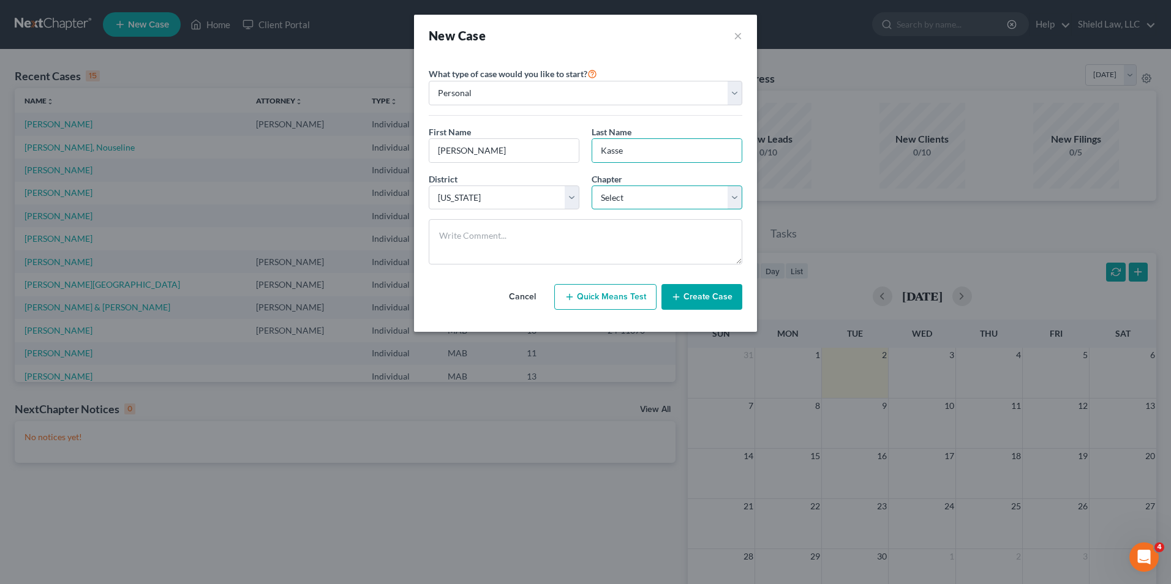 The height and width of the screenshot is (584, 1171). Describe the element at coordinates (667, 151) in the screenshot. I see `input: Enter Last Name` at that location.